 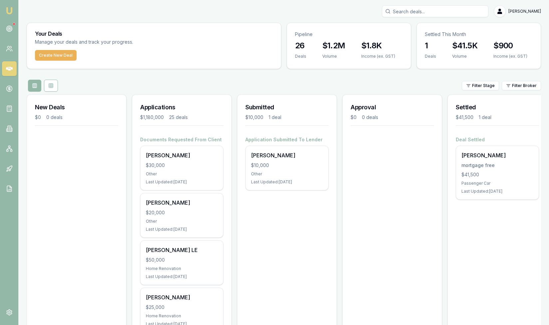 What do you see at coordinates (56, 55) in the screenshot?
I see `a: Create New Deal` at bounding box center [56, 55].